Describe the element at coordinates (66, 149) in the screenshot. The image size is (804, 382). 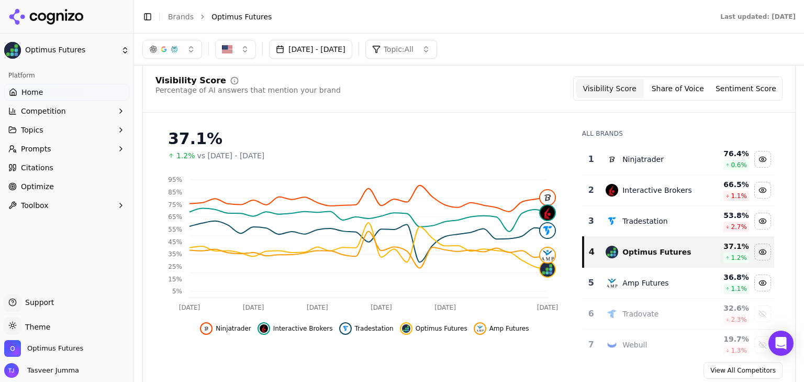
I see `button: Prompts` at that location.